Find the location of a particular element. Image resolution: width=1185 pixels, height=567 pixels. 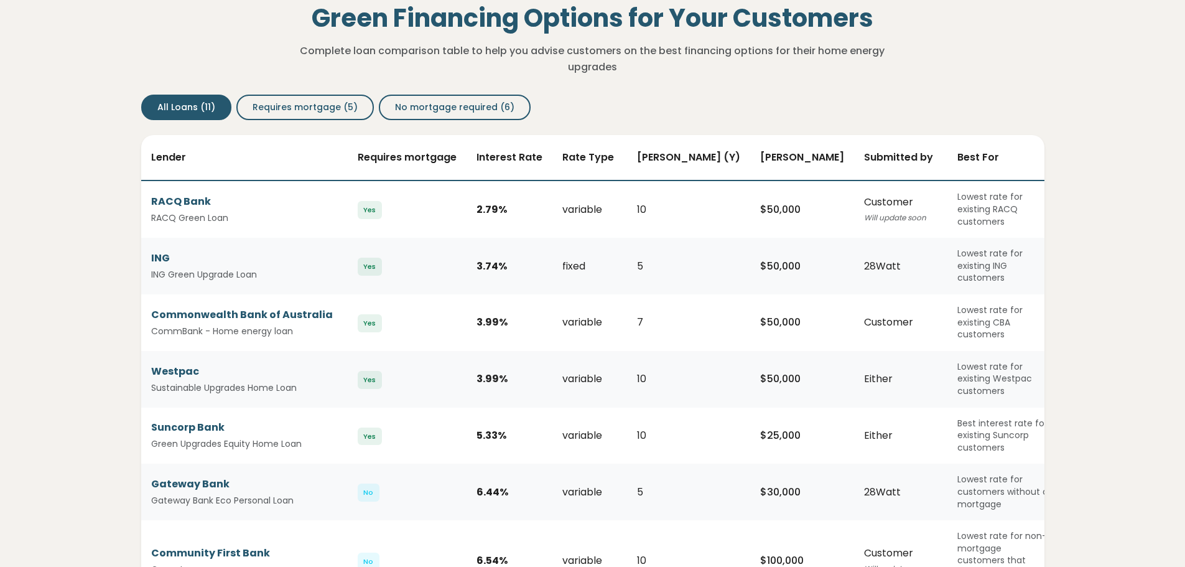

span: All Loans (11) is located at coordinates (186, 107).